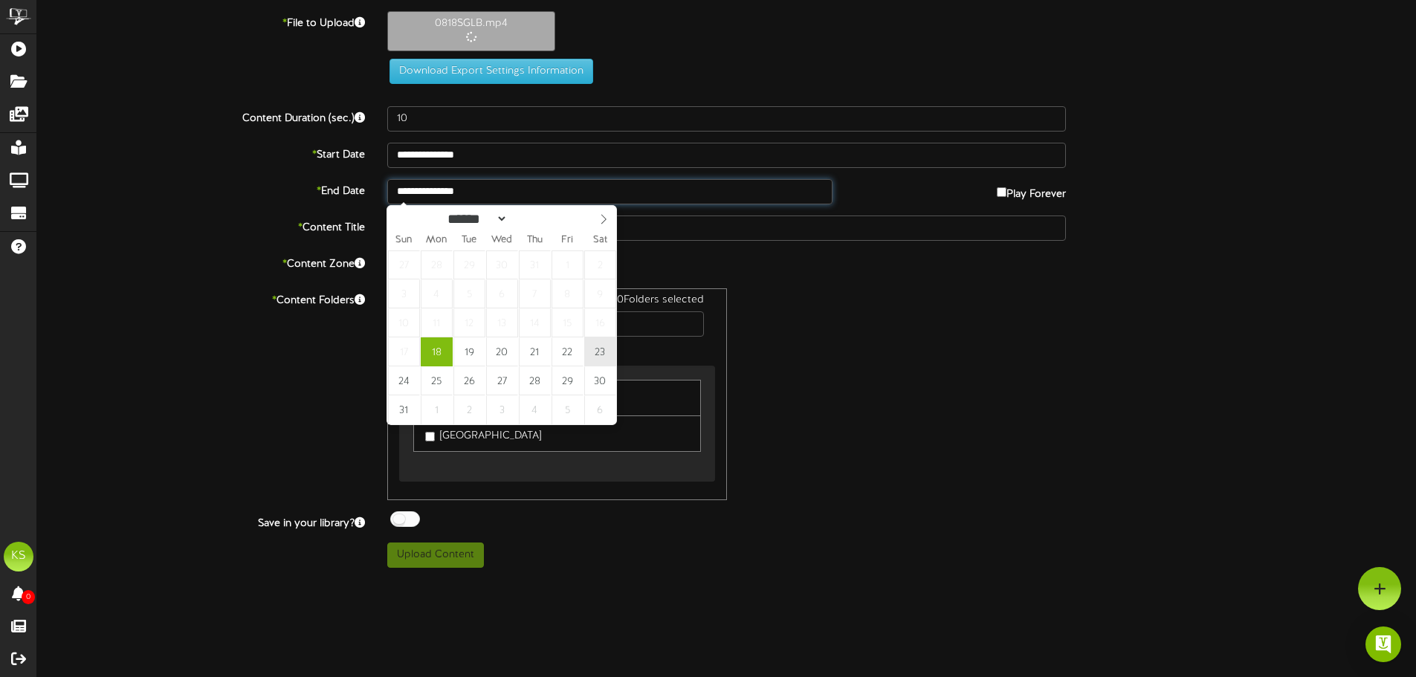 This screenshot has width=1416, height=677. What do you see at coordinates (404, 294) in the screenshot?
I see `span: August 3, 2025` at bounding box center [404, 294].